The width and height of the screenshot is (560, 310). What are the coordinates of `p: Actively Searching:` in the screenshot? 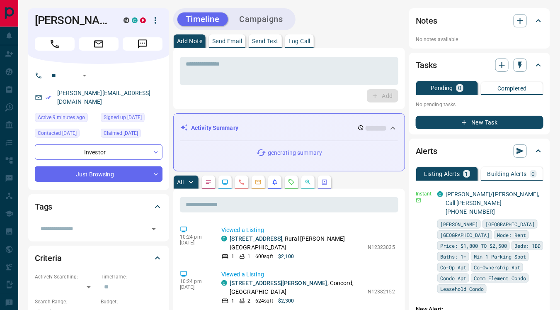 It's located at (65, 276).